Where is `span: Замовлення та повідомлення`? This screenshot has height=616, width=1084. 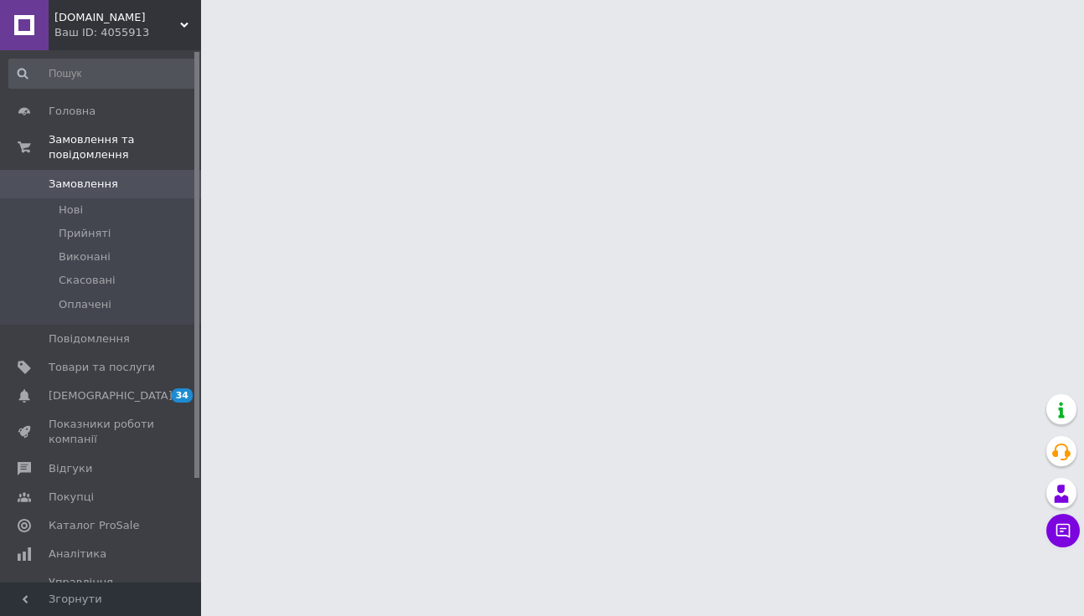
span: Замовлення та повідомлення is located at coordinates (125, 147).